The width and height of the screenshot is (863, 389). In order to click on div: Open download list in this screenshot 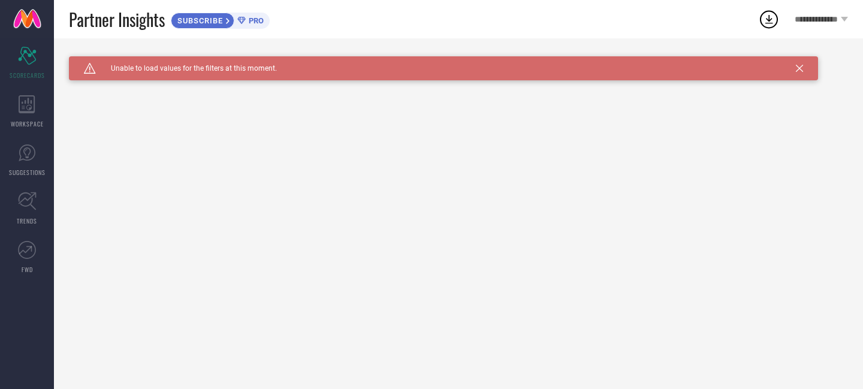, I will do `click(769, 19)`.